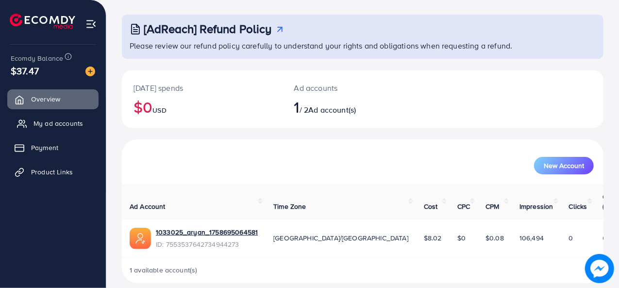  Describe the element at coordinates (202, 107) in the screenshot. I see `h2: $0` at that location.